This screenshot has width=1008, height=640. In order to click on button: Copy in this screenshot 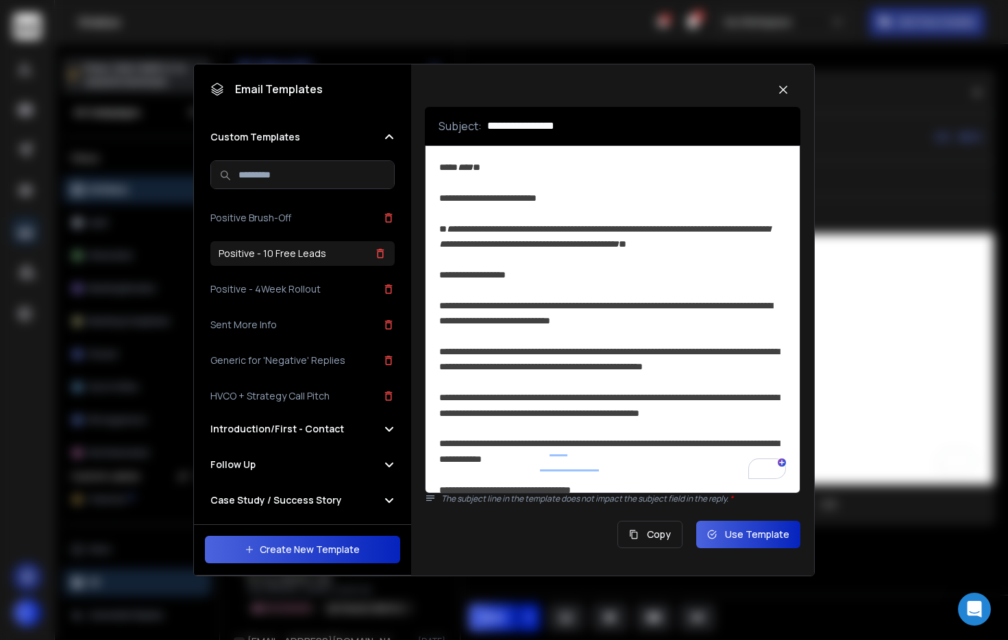, I will do `click(650, 535)`.